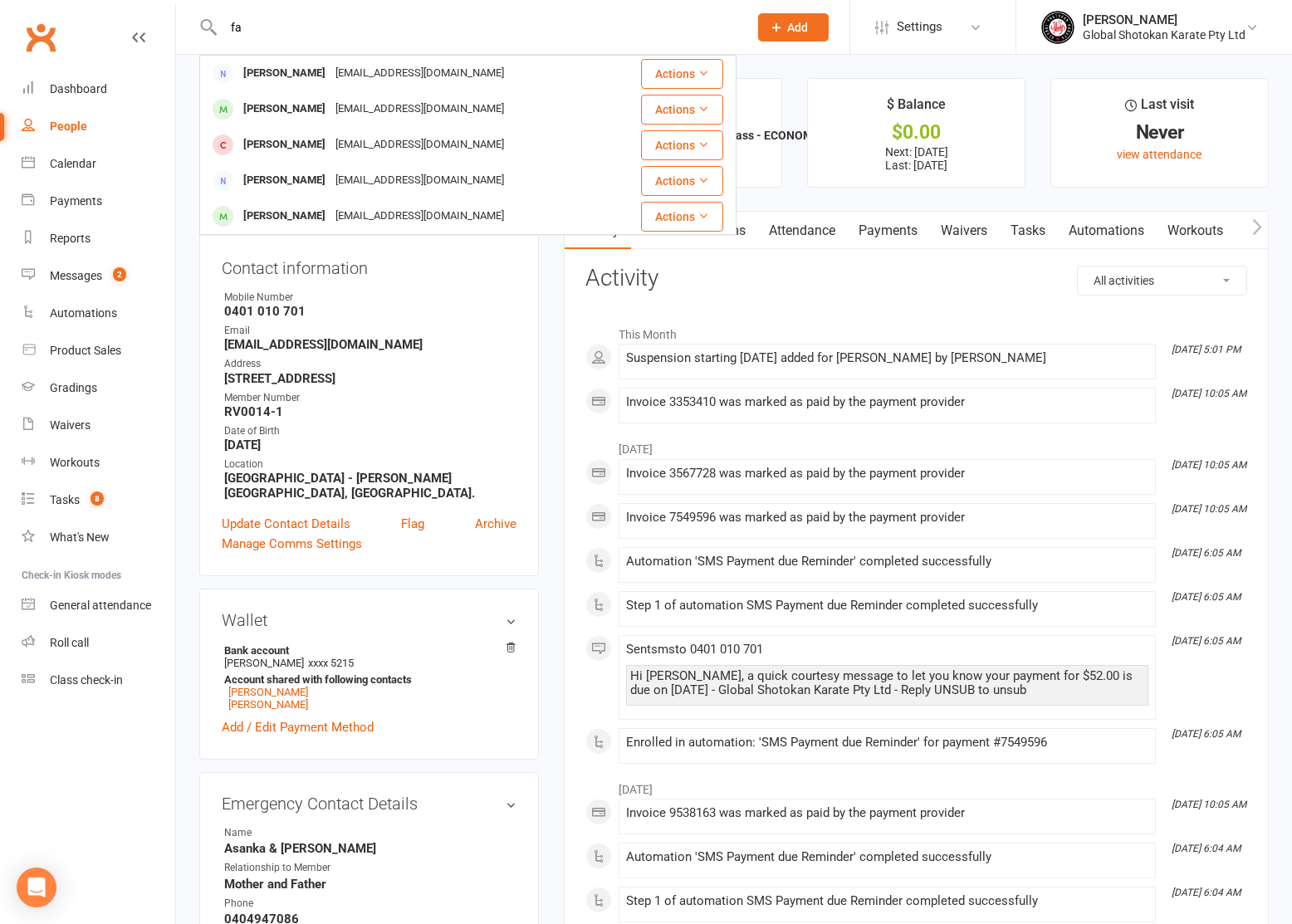 This screenshot has height=924, width=1292. I want to click on div: Automations, so click(83, 313).